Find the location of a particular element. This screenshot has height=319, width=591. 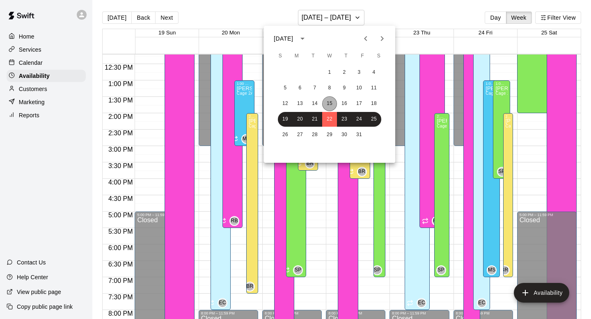

button: 18 is located at coordinates (374, 104).